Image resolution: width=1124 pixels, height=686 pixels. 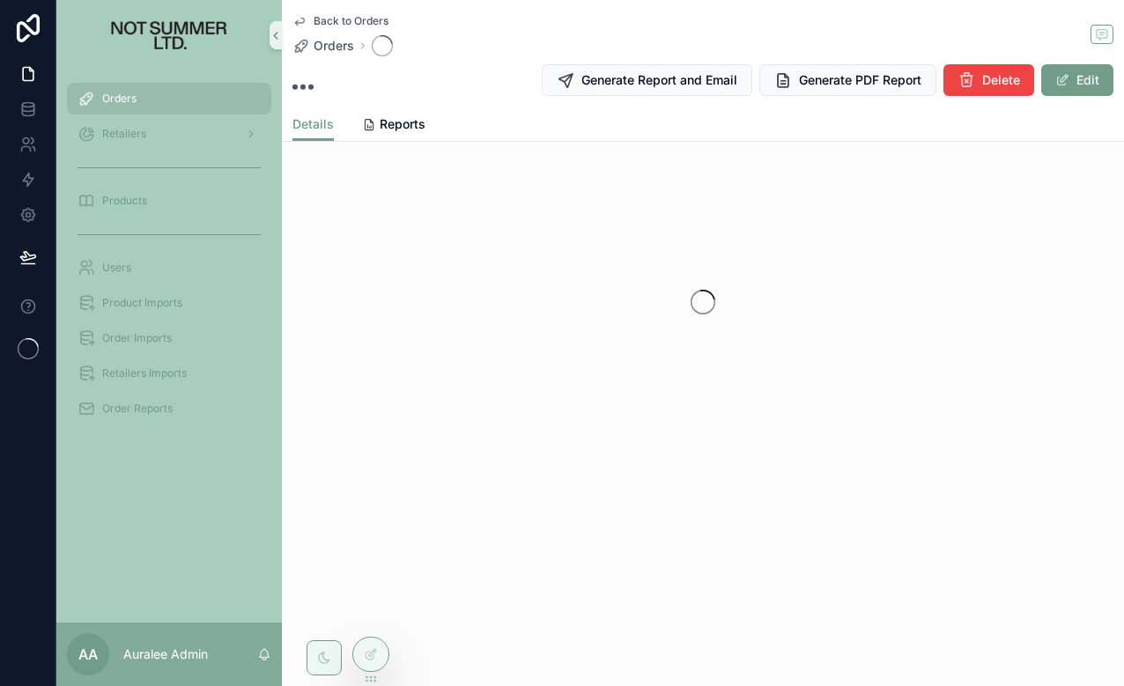 What do you see at coordinates (116, 268) in the screenshot?
I see `span: Users` at bounding box center [116, 268].